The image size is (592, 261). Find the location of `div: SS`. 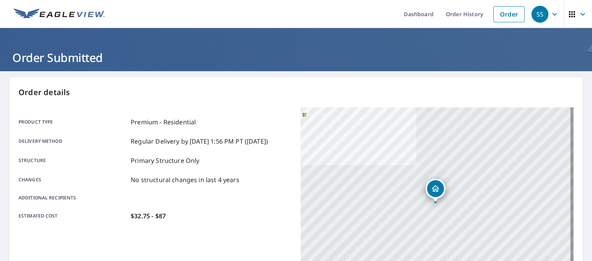

div: SS is located at coordinates (540, 14).